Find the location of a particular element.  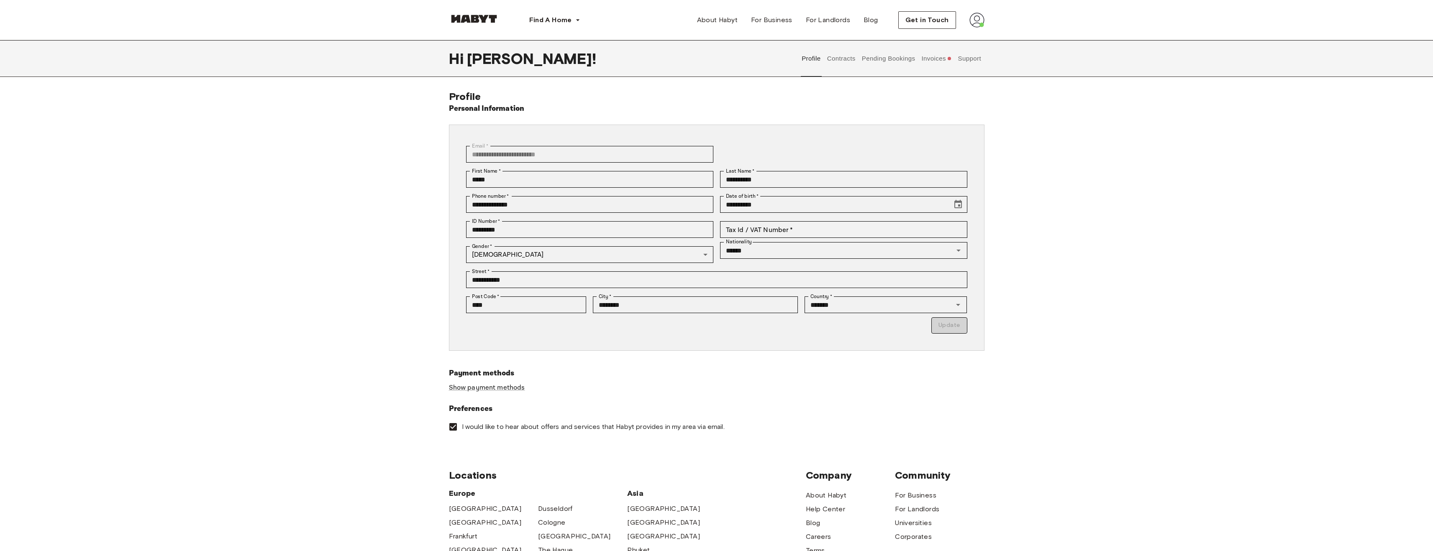

img: avatar is located at coordinates (977, 20).